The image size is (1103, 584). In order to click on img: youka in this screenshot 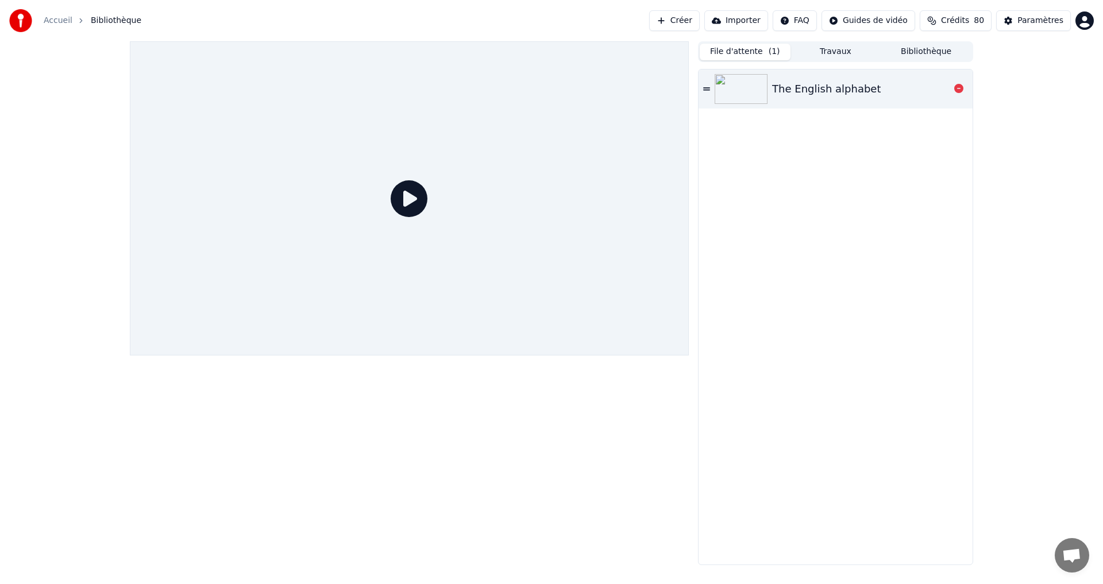, I will do `click(21, 21)`.